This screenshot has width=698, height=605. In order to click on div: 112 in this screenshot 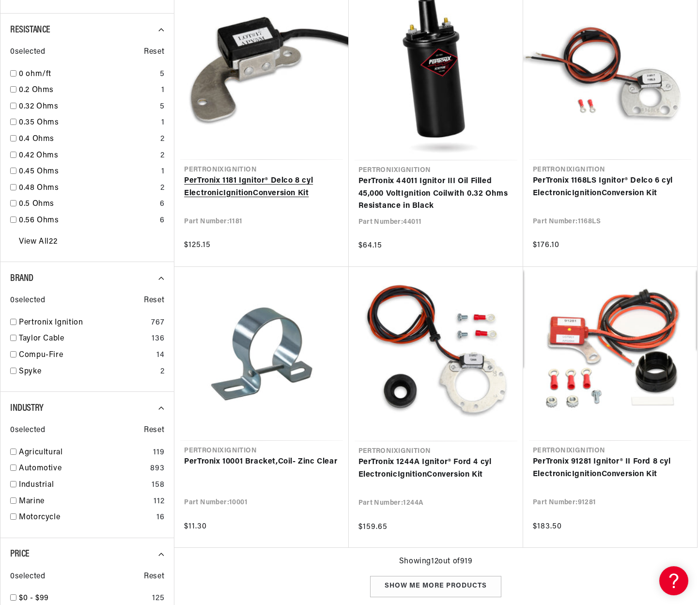, I will do `click(159, 502)`.